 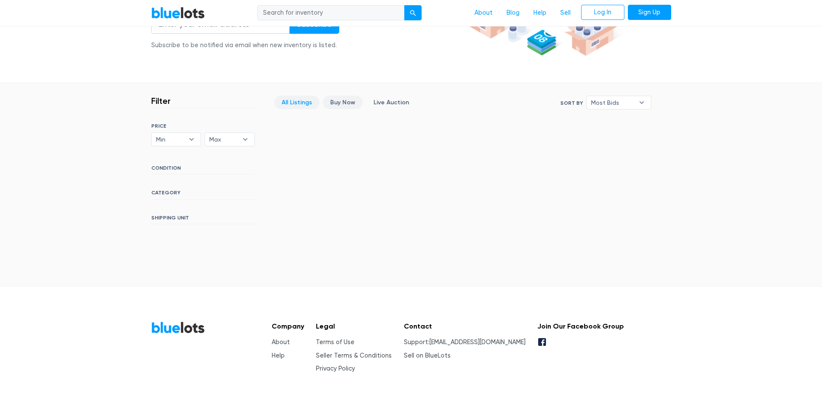 I want to click on span: Min, so click(x=170, y=139).